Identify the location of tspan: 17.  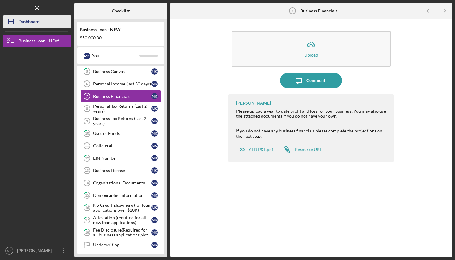
(87, 220).